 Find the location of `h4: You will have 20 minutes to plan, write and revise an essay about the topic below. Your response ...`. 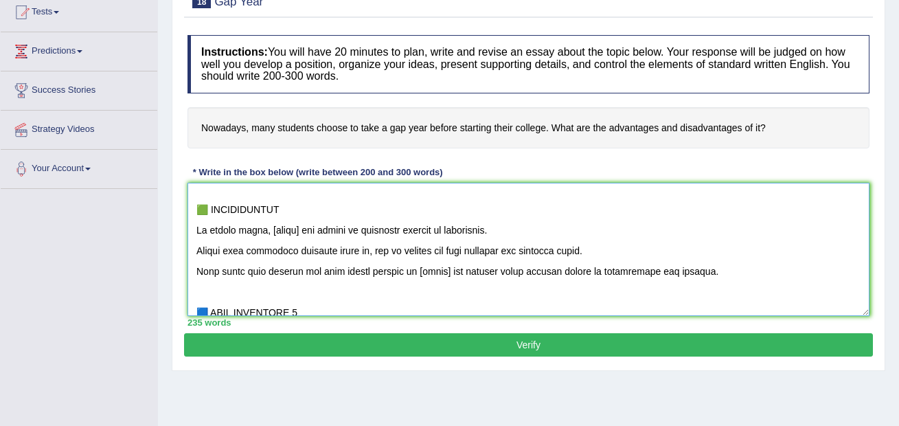

h4: You will have 20 minutes to plan, write and revise an essay about the topic below. Your response ... is located at coordinates (528, 64).